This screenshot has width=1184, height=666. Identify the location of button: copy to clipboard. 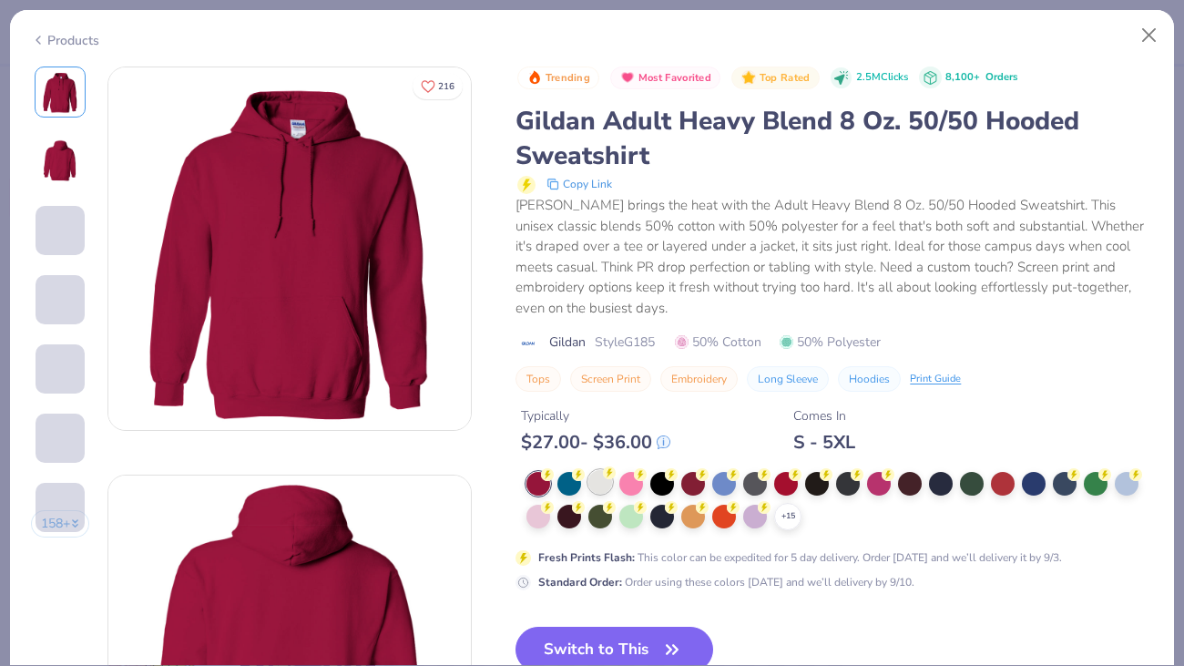
(579, 184).